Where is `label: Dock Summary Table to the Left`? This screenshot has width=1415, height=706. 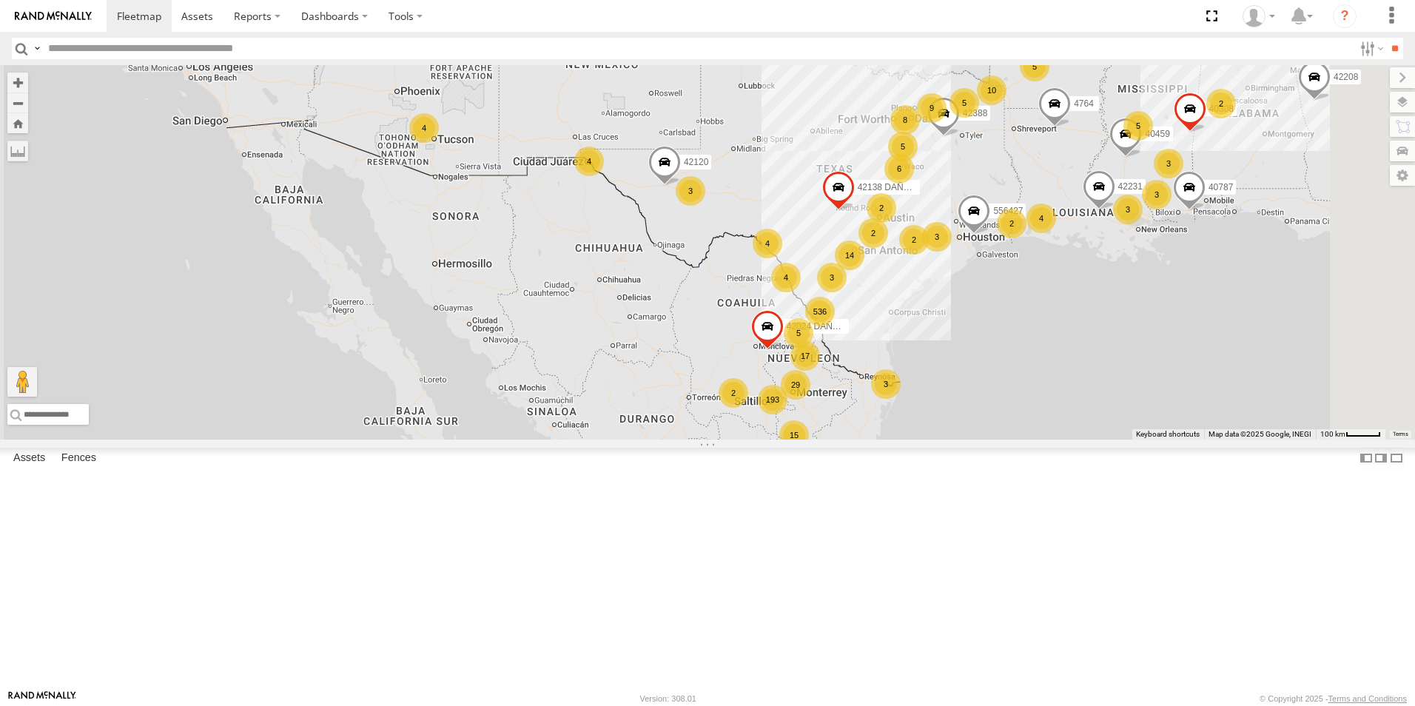 label: Dock Summary Table to the Left is located at coordinates (1366, 458).